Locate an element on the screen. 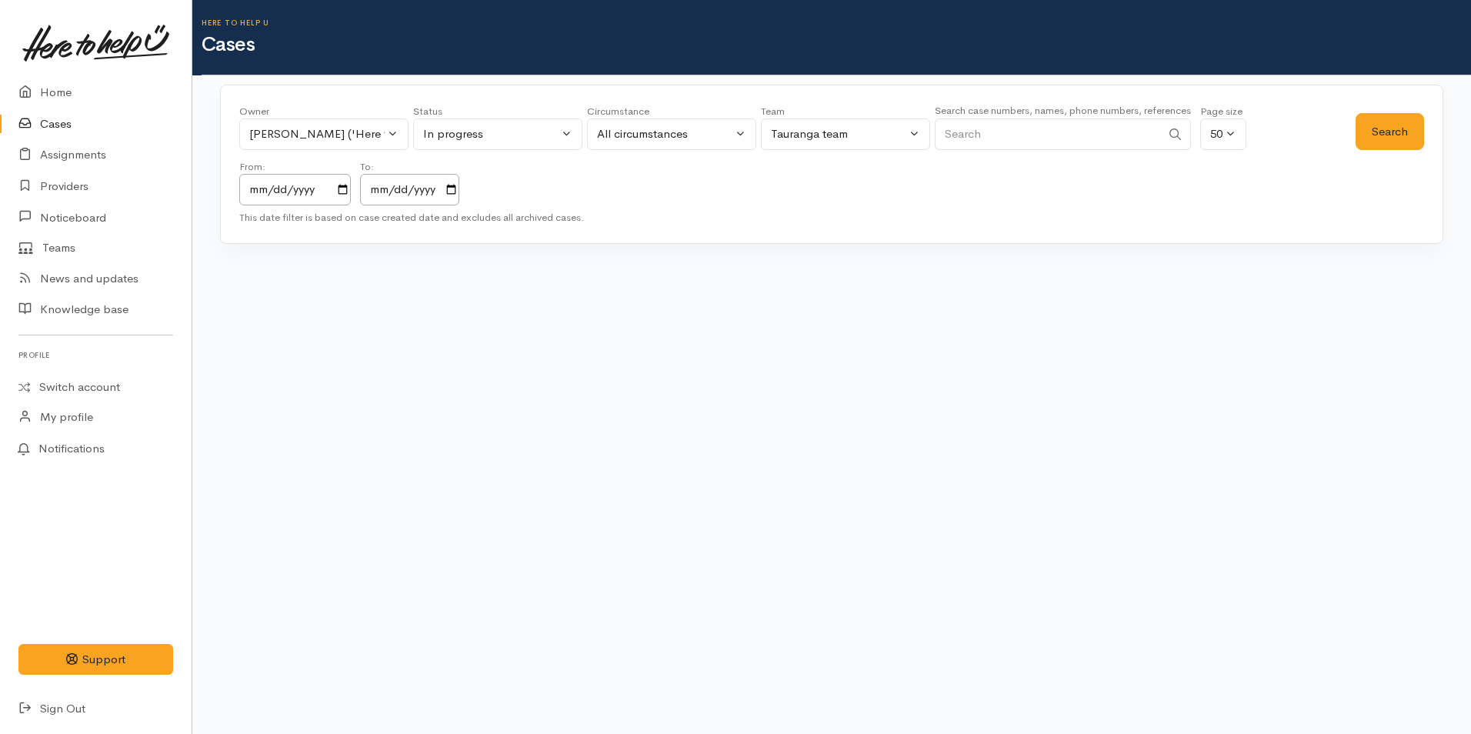 This screenshot has width=1471, height=734. div: 50 is located at coordinates (1216, 134).